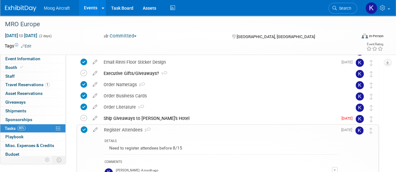 This screenshot has width=396, height=172. I want to click on div: Order Literature, so click(221, 107).